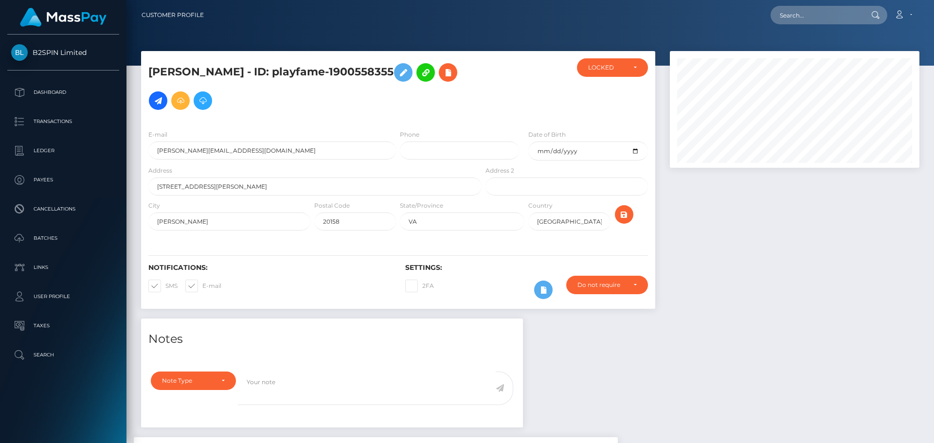  I want to click on a: Dashboard, so click(63, 92).